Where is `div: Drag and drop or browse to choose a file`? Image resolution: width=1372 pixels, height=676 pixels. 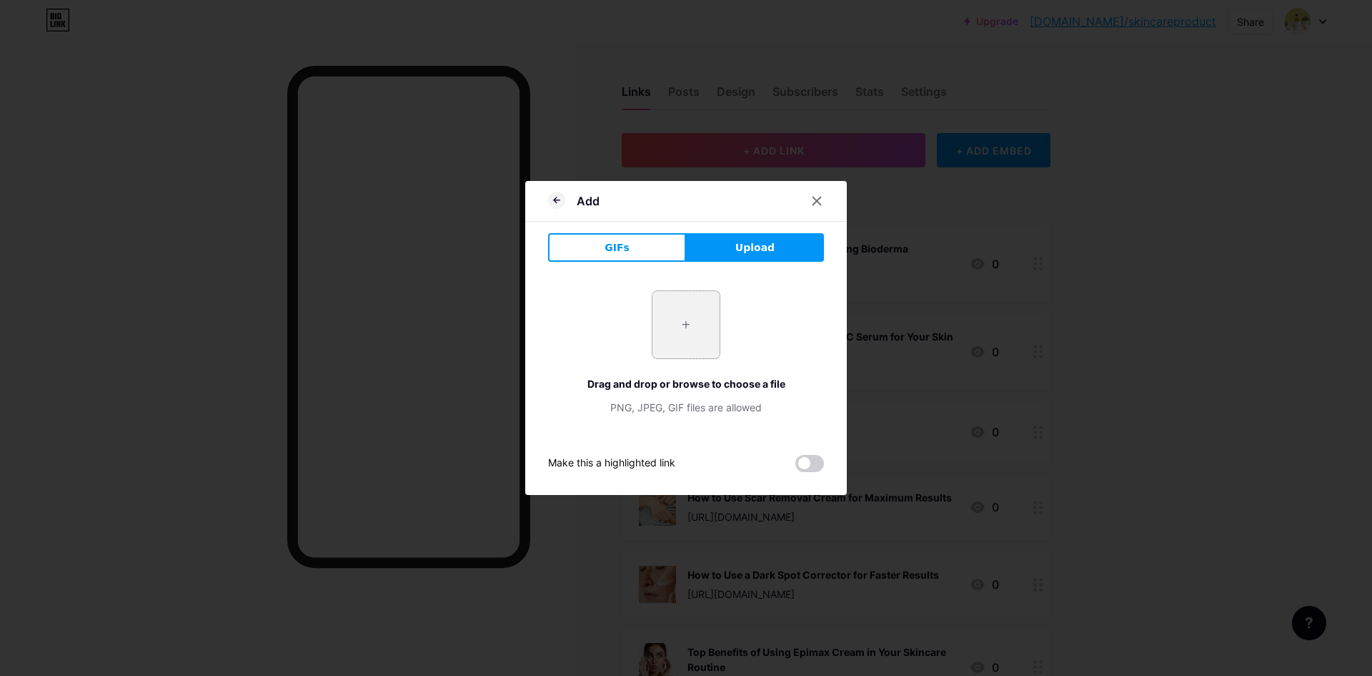
div: Drag and drop or browse to choose a file is located at coordinates (686, 383).